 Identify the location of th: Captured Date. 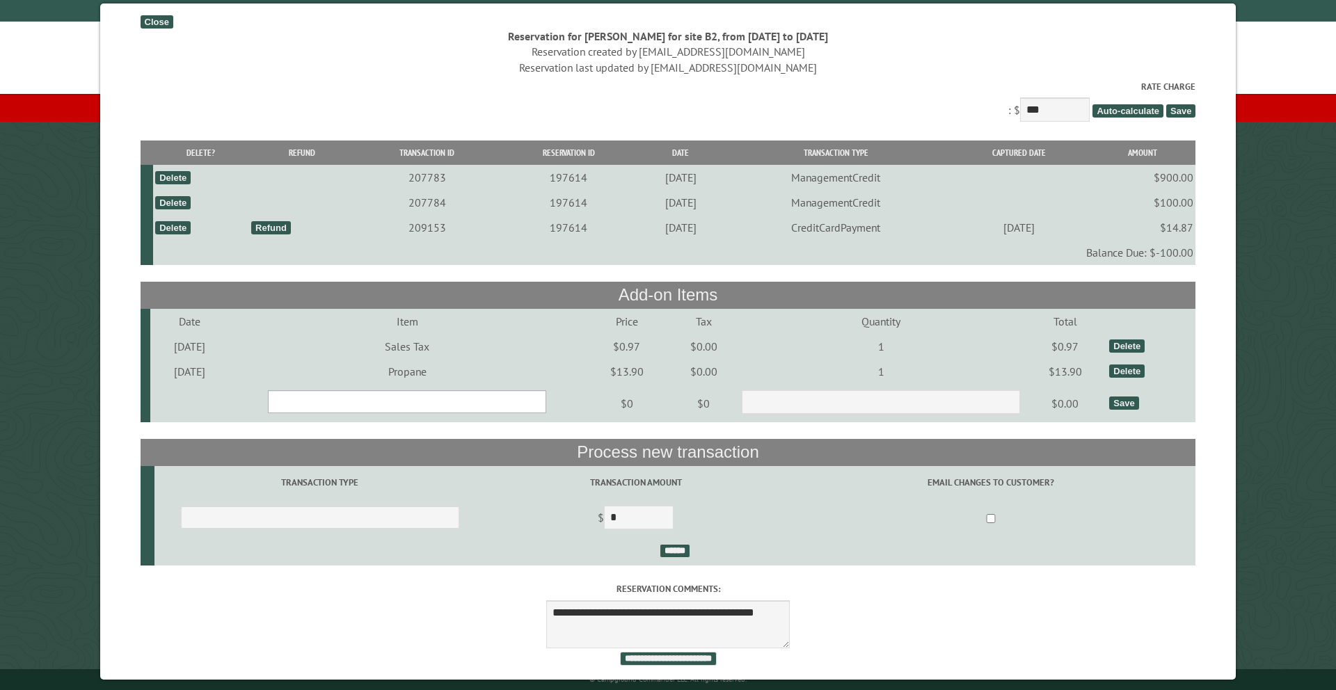
(1019, 152).